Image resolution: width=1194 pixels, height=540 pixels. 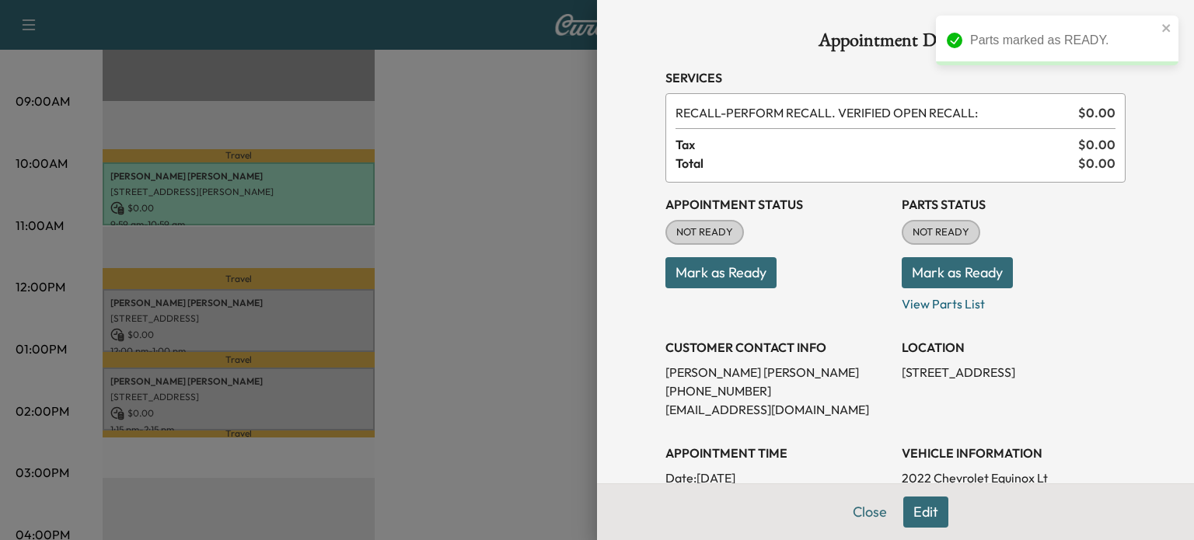 What do you see at coordinates (1014, 204) in the screenshot?
I see `h3: Parts Status` at bounding box center [1014, 204].